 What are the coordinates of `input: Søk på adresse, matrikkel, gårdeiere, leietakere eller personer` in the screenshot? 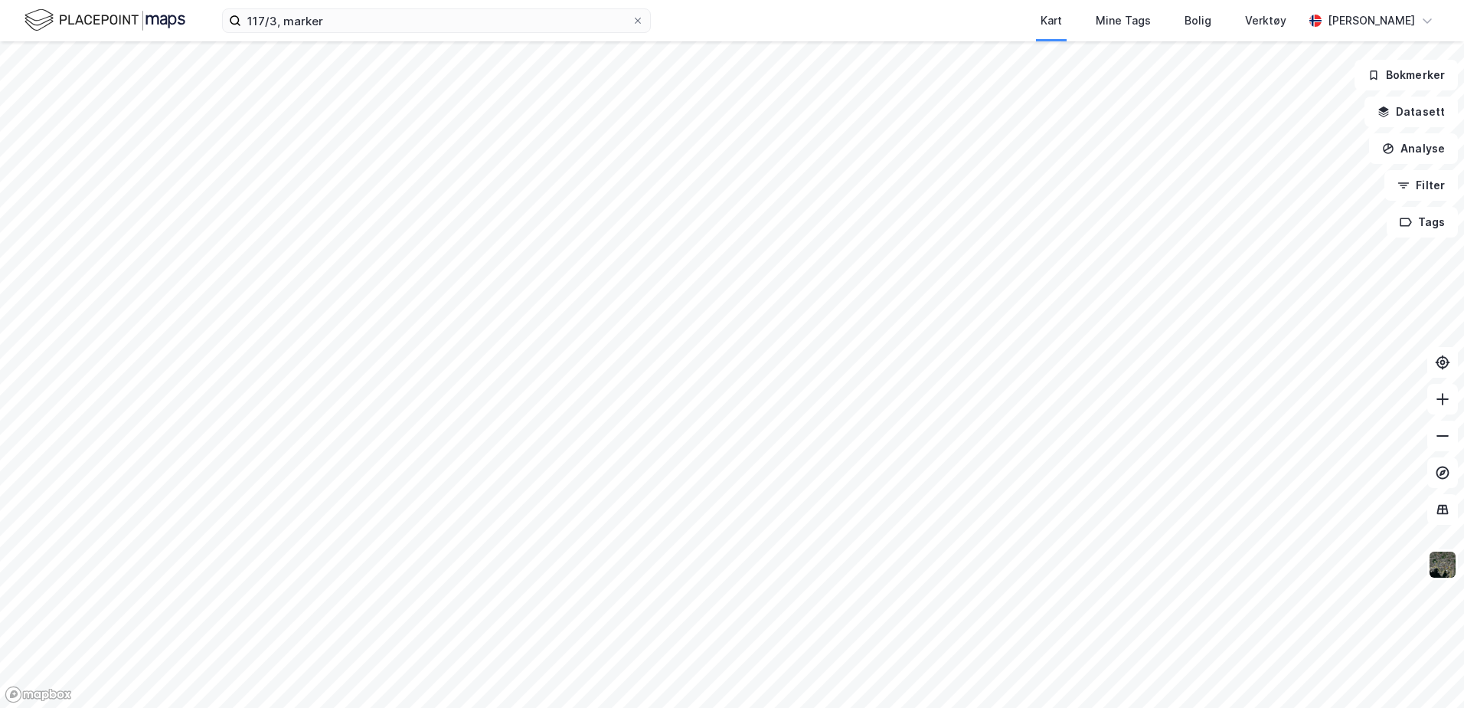 It's located at (437, 21).